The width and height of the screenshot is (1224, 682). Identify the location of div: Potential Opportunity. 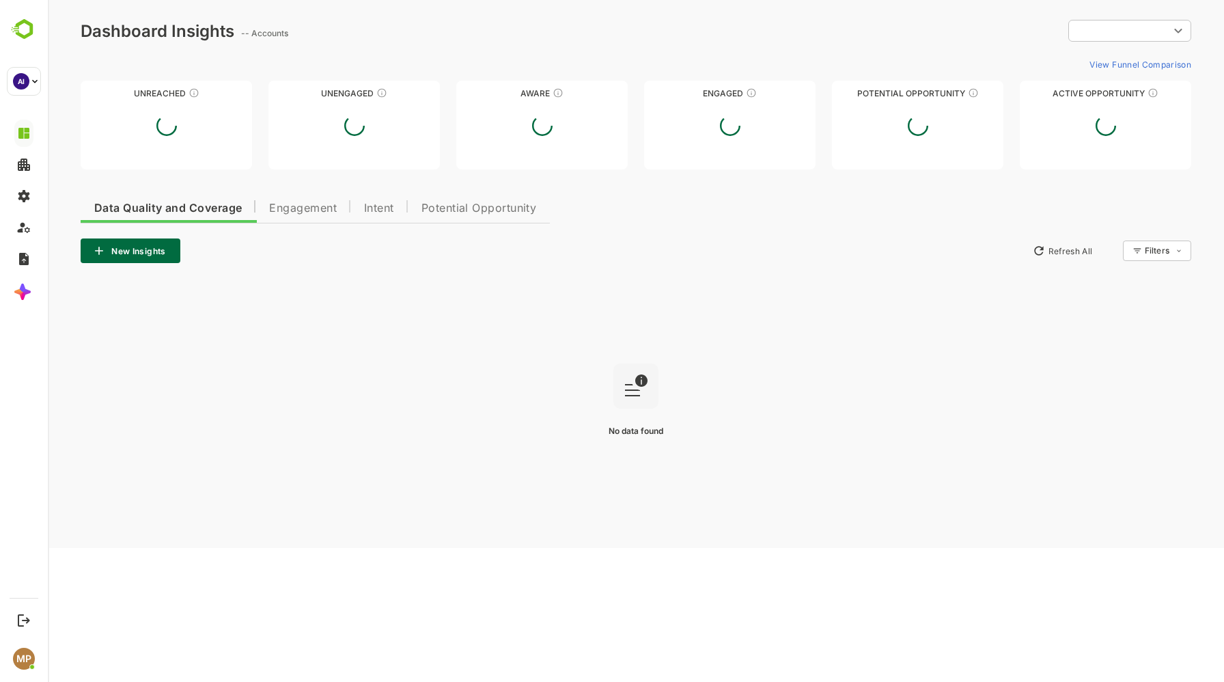
(870, 93).